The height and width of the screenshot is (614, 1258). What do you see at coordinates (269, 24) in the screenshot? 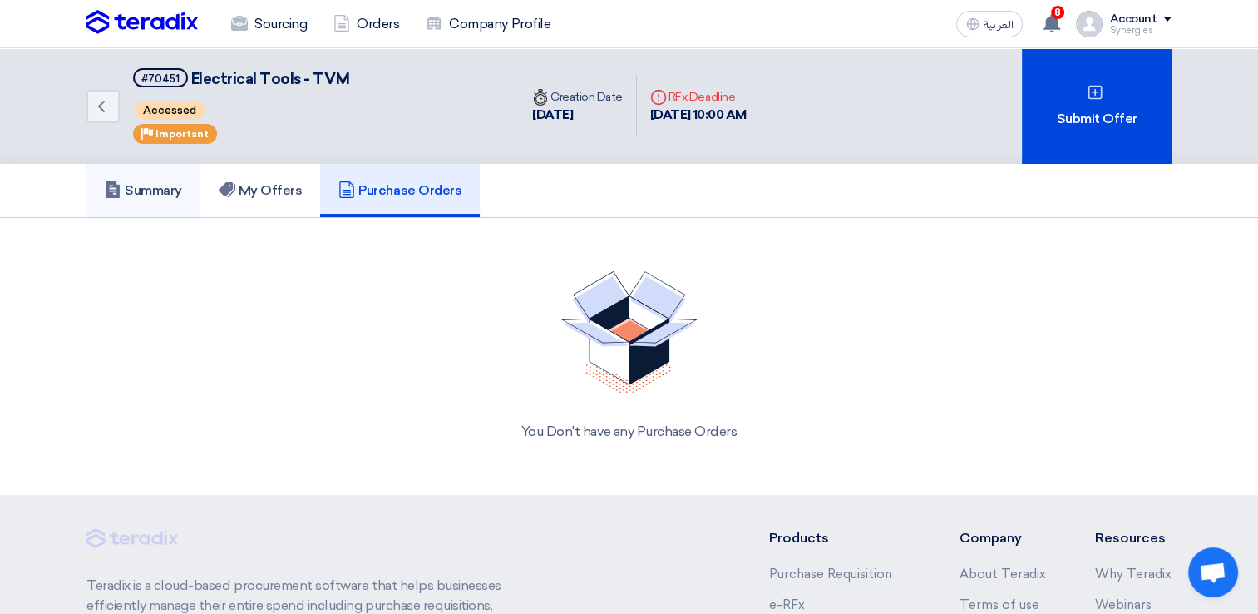
I see `a: Sourcing` at bounding box center [269, 24].